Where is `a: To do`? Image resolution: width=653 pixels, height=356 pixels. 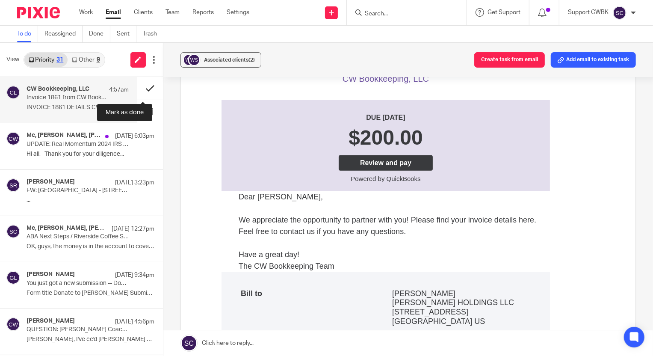
a: To do is located at coordinates (27, 34).